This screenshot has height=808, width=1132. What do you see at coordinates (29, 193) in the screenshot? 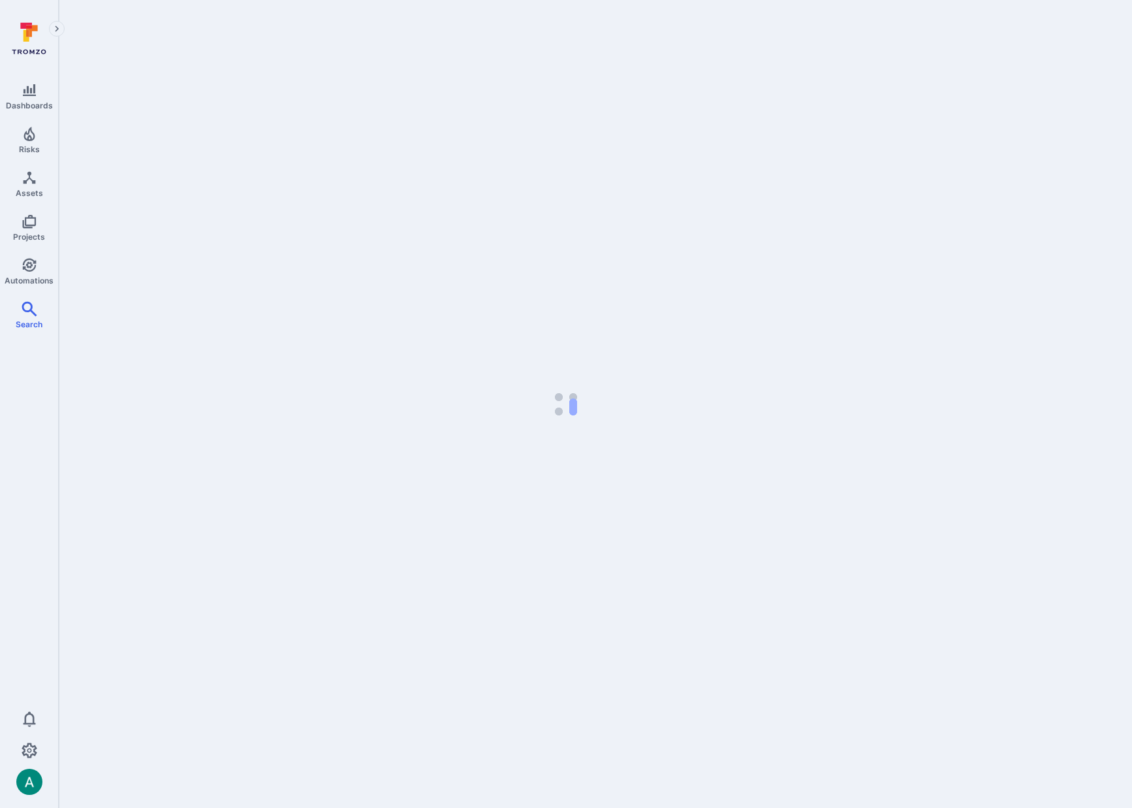
I see `span: Assets` at bounding box center [29, 193].